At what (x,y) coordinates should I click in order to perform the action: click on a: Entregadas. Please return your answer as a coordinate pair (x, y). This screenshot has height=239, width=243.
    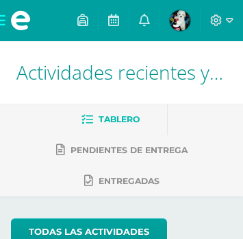
    Looking at the image, I should click on (122, 181).